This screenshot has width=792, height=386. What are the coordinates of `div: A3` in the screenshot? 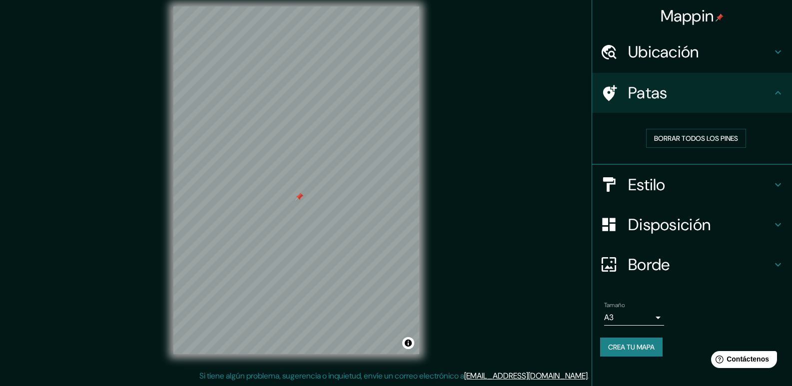 It's located at (634, 318).